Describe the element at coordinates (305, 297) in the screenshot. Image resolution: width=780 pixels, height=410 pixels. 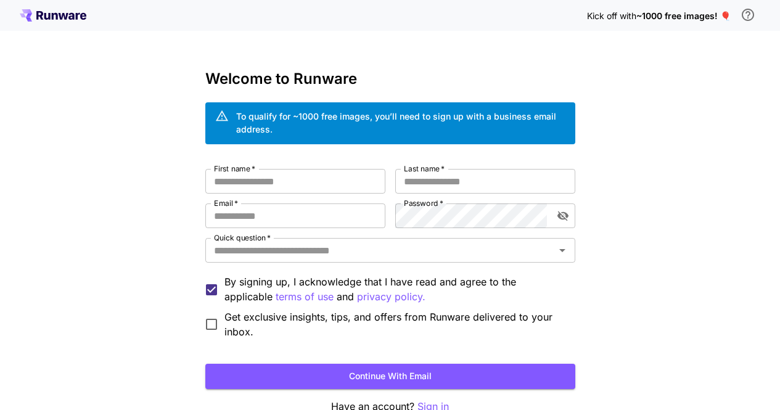
I see `button: By signing up, I acknowledge that I have read and agree to the applicable and privacy policy.` at that location.